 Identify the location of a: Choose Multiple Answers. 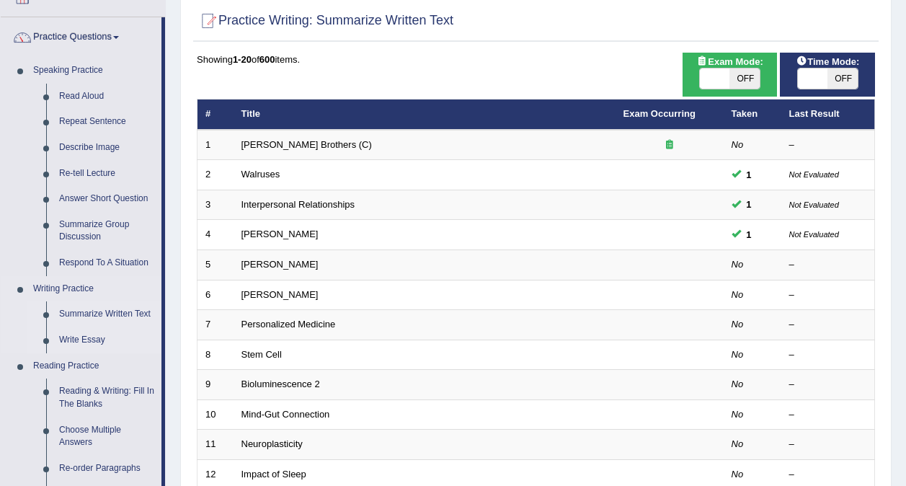
(107, 436).